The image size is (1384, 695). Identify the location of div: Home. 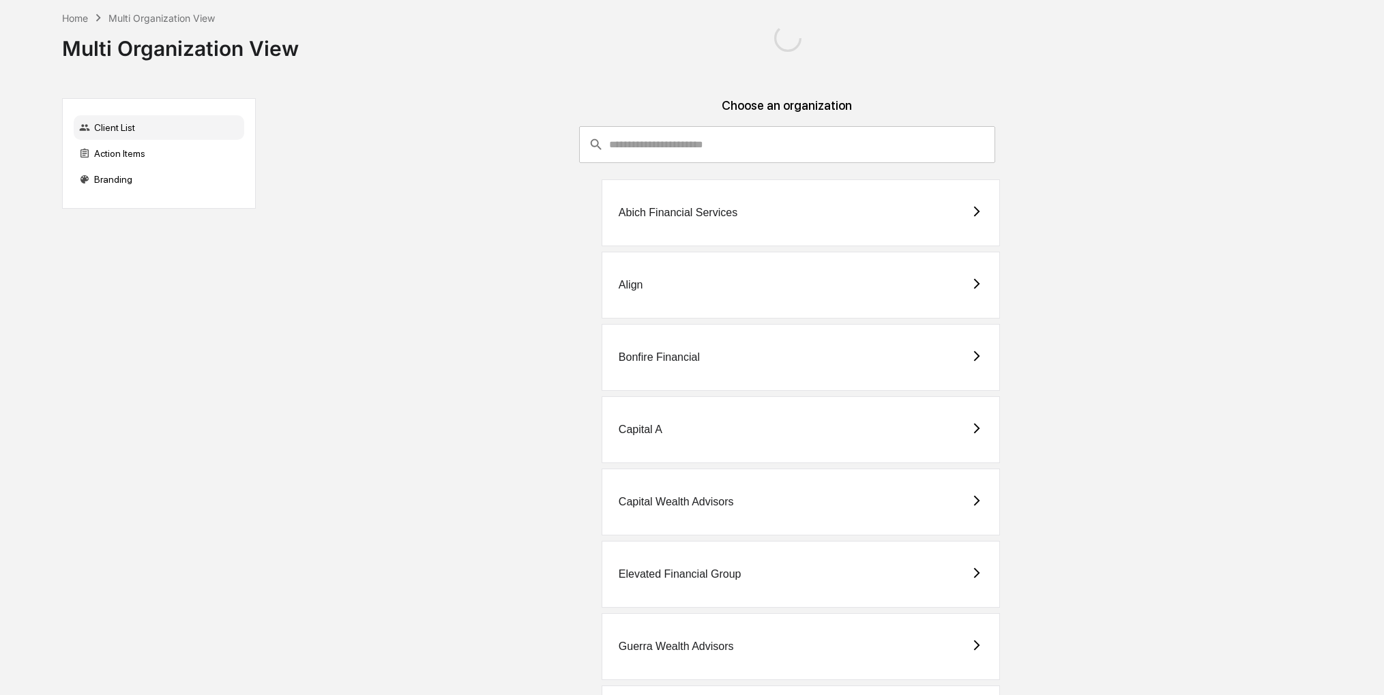
(75, 18).